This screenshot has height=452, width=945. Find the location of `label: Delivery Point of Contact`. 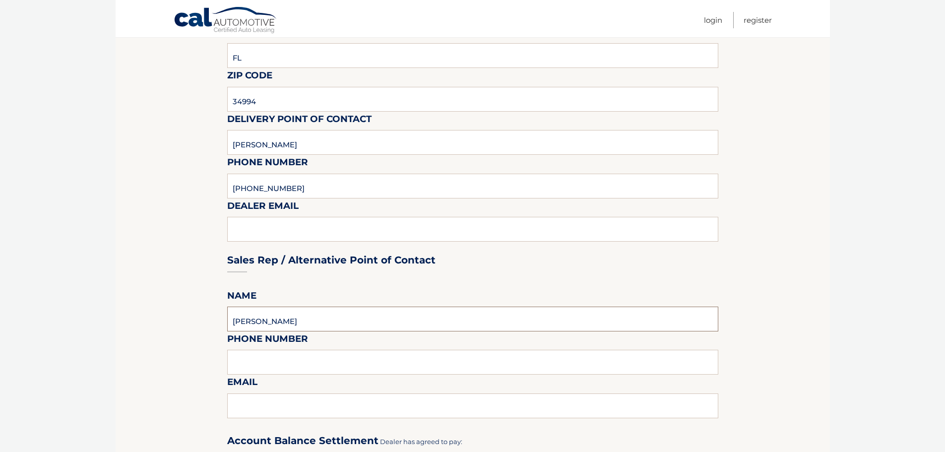

label: Delivery Point of Contact is located at coordinates (299, 121).